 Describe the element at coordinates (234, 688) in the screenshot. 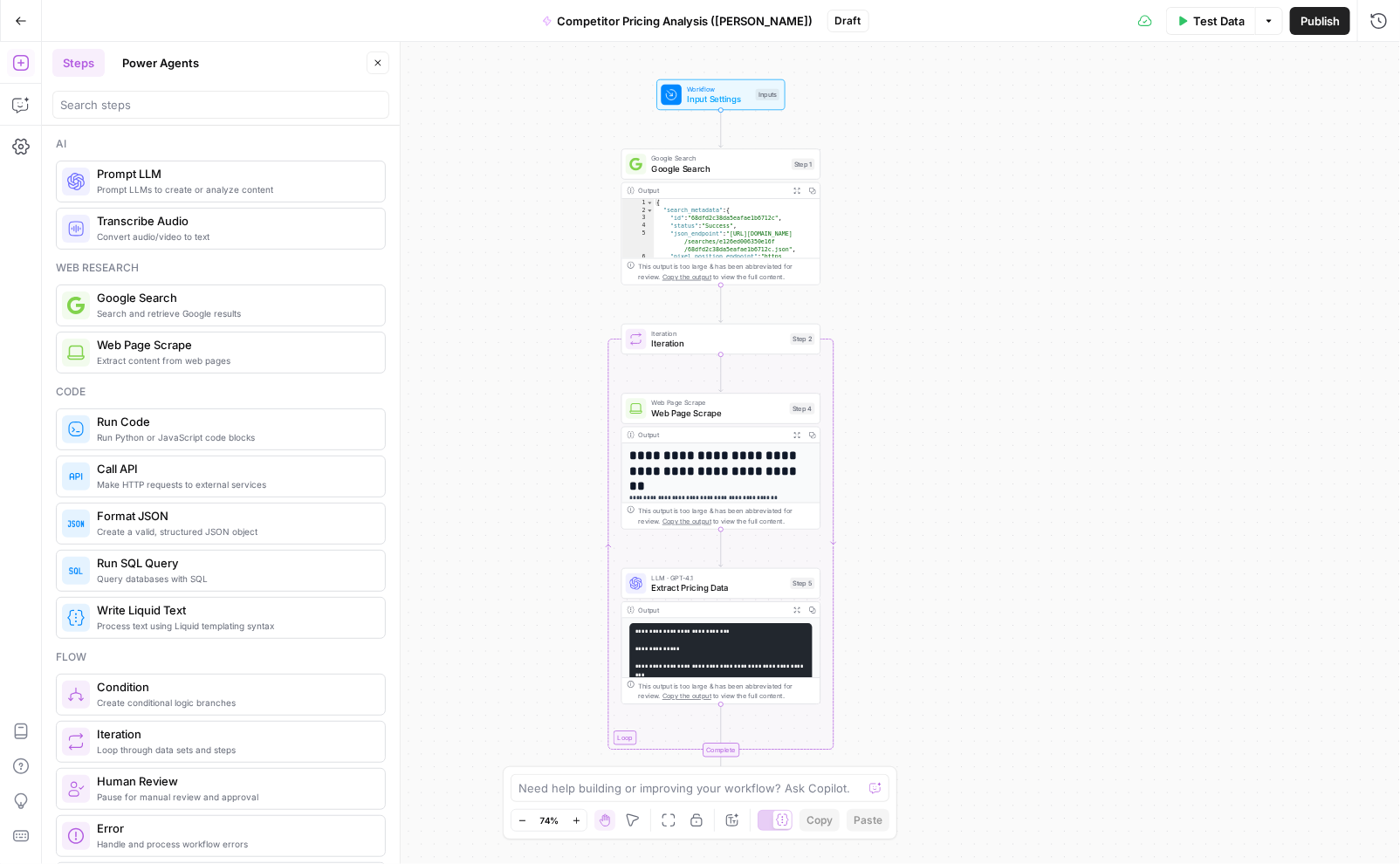

I see `span: Condition` at that location.